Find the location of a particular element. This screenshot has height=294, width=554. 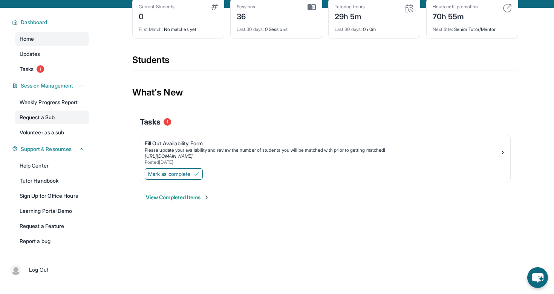

button: View Completed Items is located at coordinates (178, 197).